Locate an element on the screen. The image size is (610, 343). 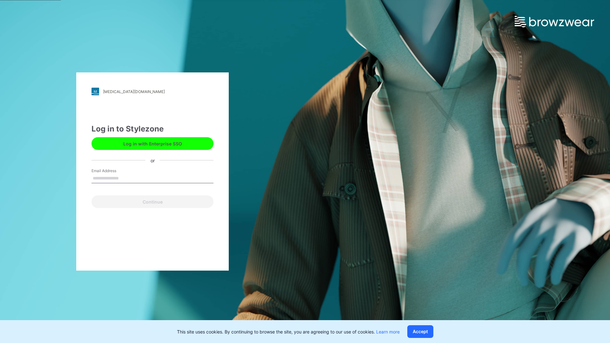
button: Log in with Enterprise SSO is located at coordinates (152, 144).